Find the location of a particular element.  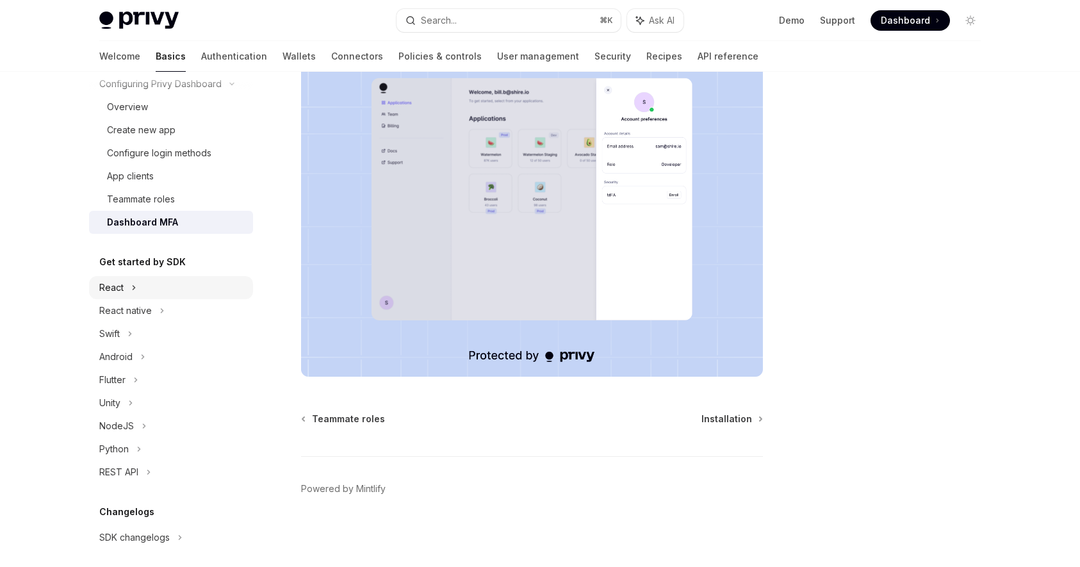

div: REST API is located at coordinates (119, 472).